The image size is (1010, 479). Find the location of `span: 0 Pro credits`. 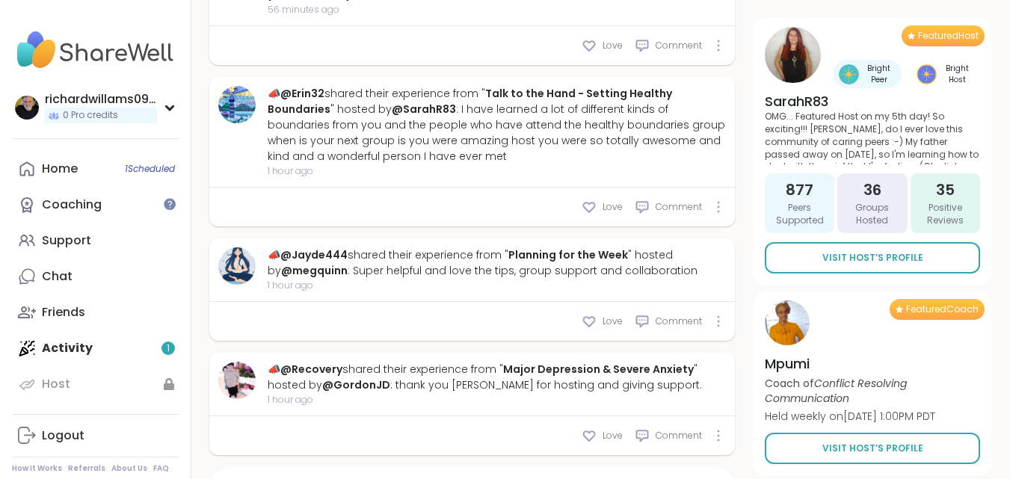

span: 0 Pro credits is located at coordinates (90, 115).